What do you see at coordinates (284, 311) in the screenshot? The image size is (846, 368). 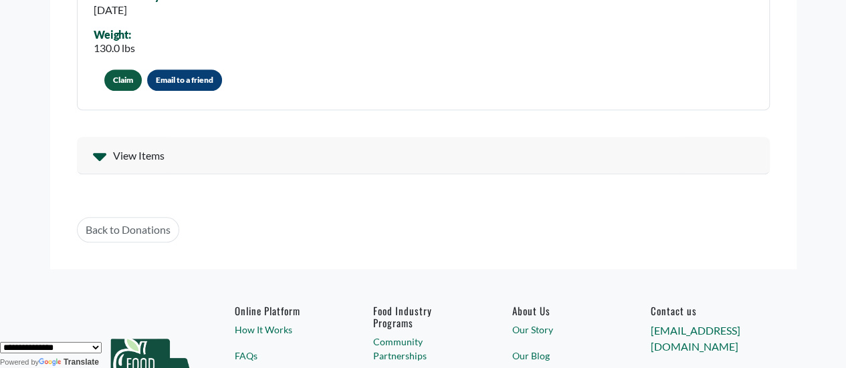 I see `h6: Online Platform` at bounding box center [284, 311].